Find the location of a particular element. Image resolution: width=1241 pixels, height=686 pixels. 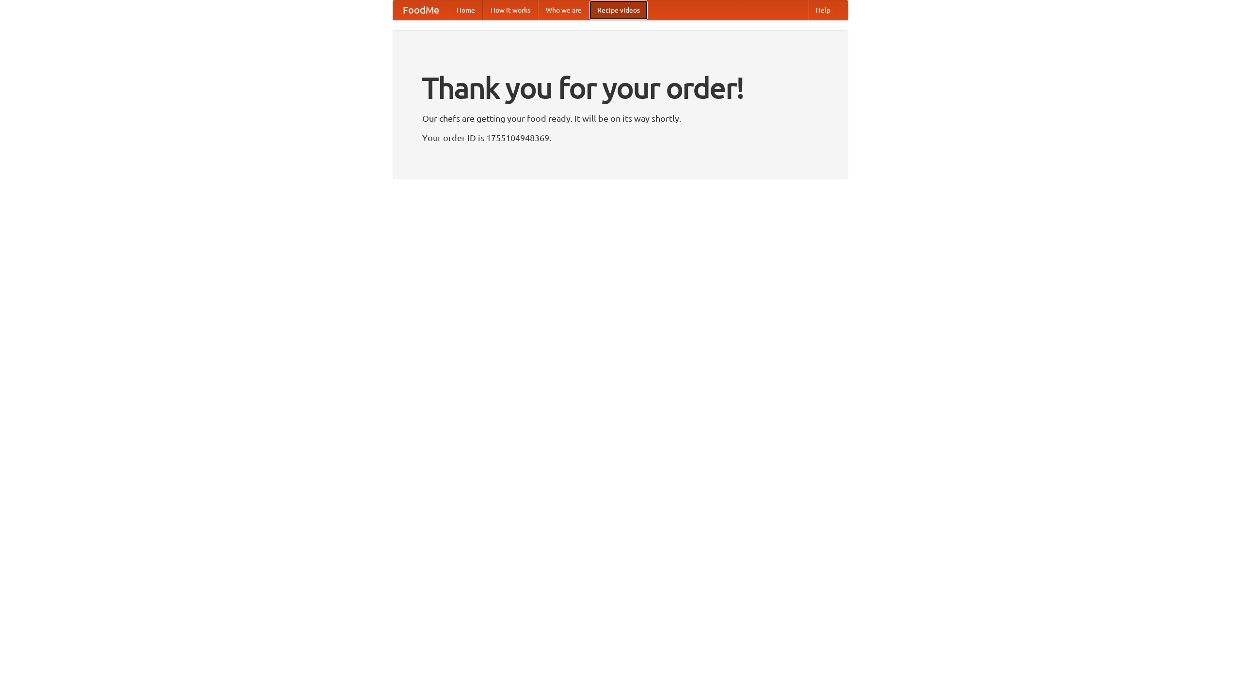

a: FoodMe is located at coordinates (421, 10).